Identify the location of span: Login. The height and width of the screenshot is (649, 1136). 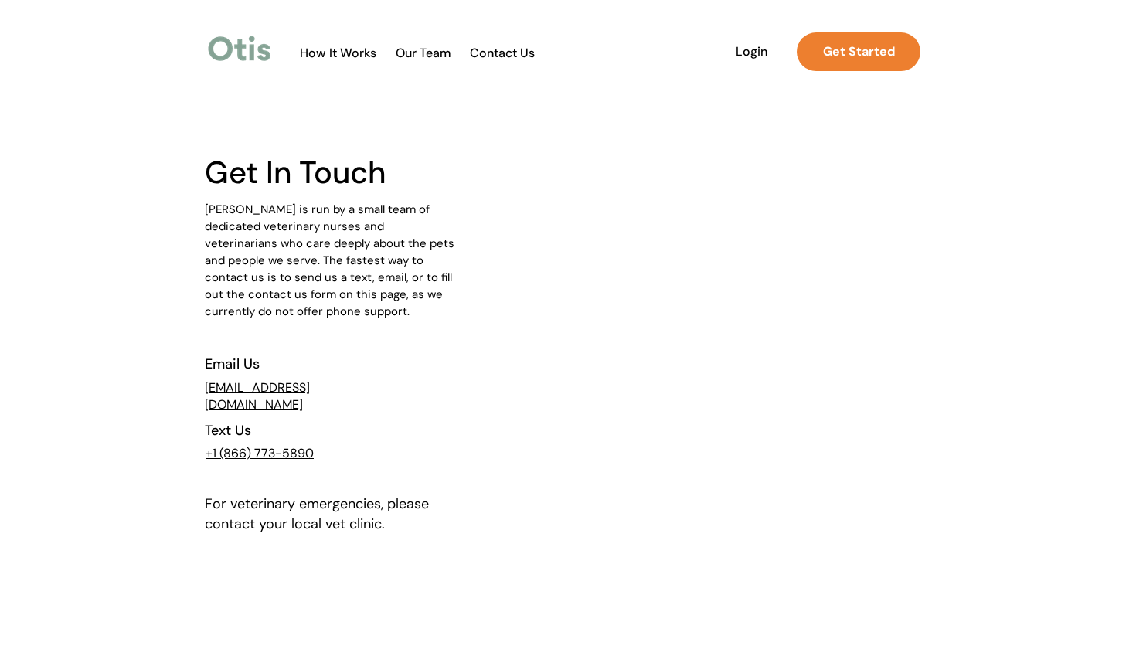
(751, 51).